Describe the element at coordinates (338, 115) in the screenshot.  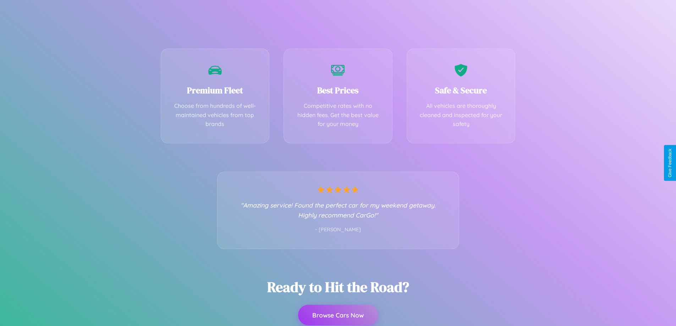
I see `p: Competitive rates with no hidden fees. Get the best value for your money` at that location.